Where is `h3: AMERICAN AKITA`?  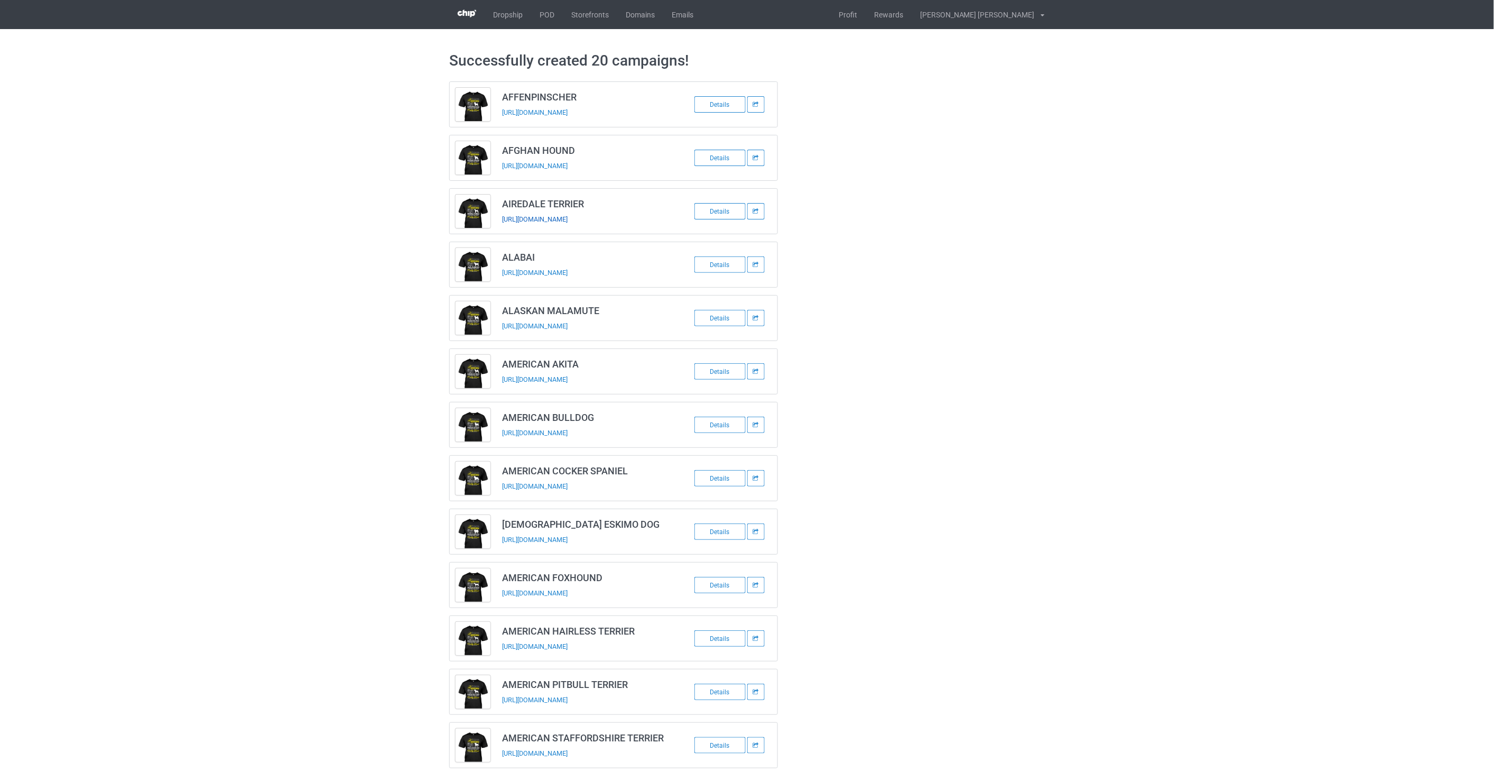 h3: AMERICAN AKITA is located at coordinates (586, 364).